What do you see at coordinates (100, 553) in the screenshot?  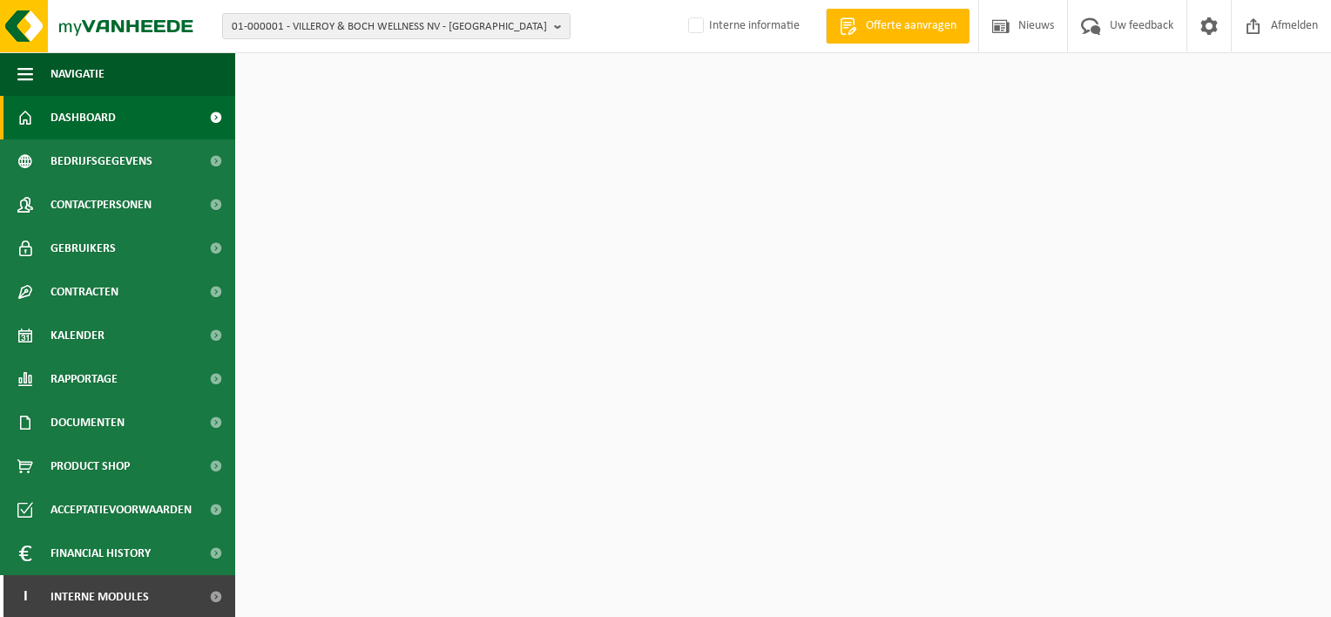 I see `span: Financial History` at bounding box center [100, 553].